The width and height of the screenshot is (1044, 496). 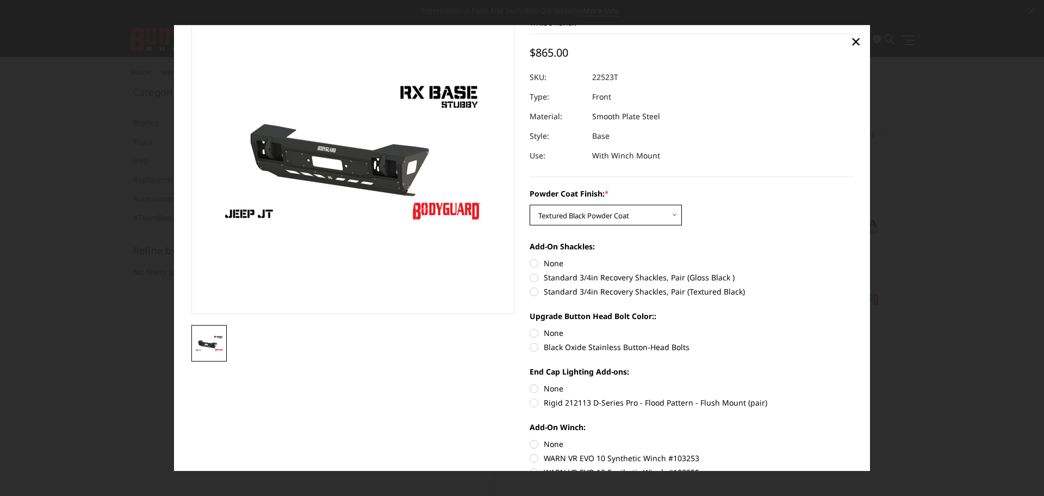 I want to click on label: Upgrade Button Head Bolt Color::, so click(x=691, y=316).